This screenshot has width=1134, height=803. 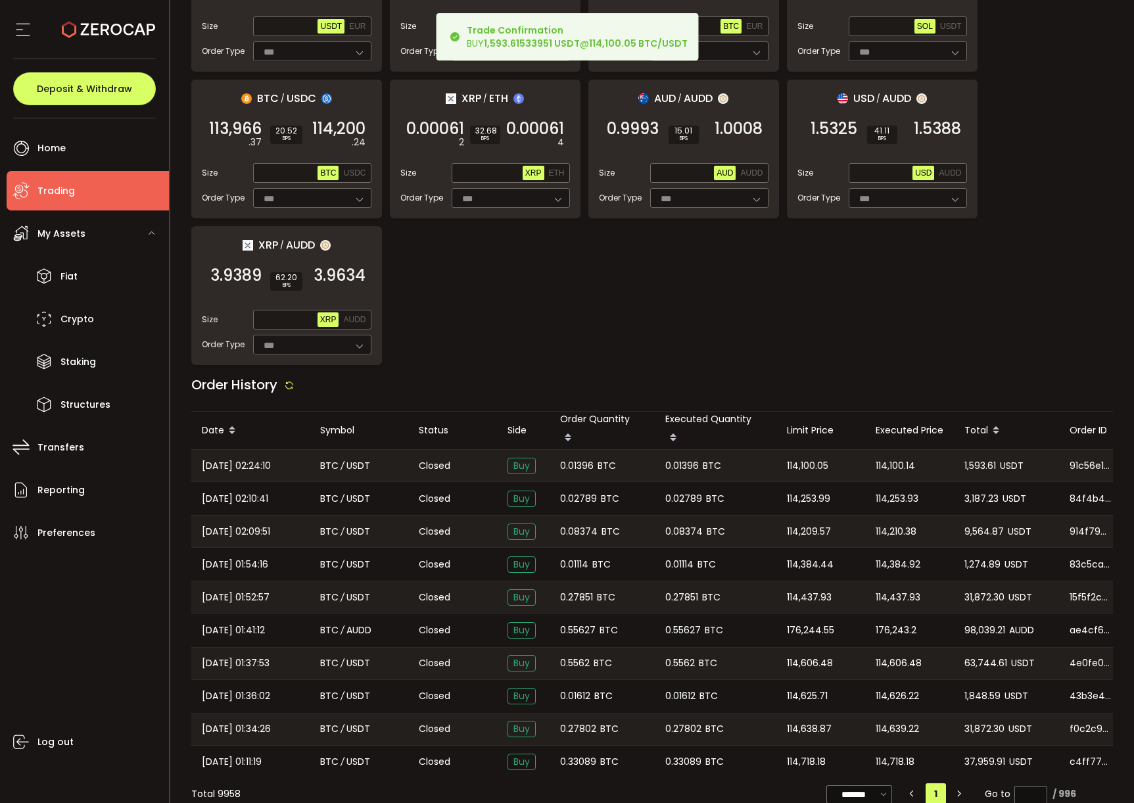 What do you see at coordinates (895, 465) in the screenshot?
I see `span: 114,100.14` at bounding box center [895, 465].